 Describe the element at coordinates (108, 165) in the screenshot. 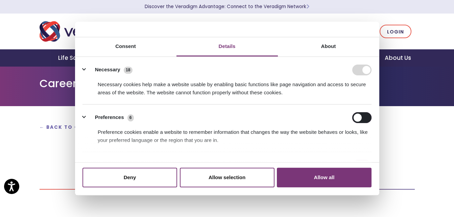

I see `button: Statistics (13)` at that location.